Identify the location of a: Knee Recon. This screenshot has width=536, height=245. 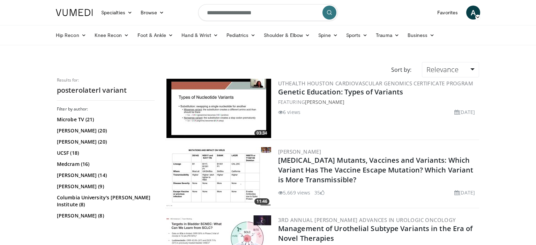
(112, 35).